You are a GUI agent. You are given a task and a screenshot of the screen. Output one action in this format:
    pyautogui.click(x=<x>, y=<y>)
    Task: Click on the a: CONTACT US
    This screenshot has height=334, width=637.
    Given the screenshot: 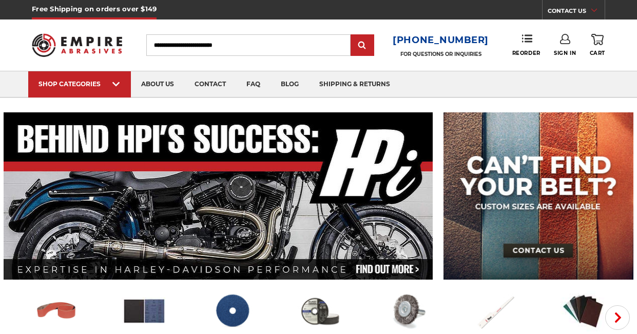 What is the action you would take?
    pyautogui.click(x=576, y=12)
    